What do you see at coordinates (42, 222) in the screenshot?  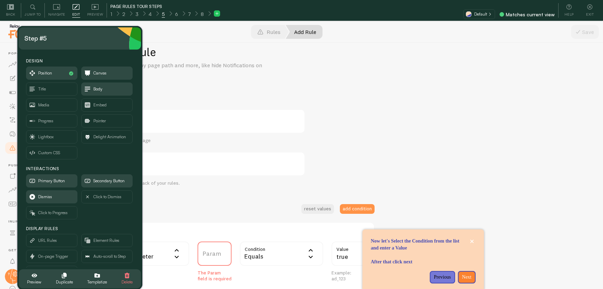 I see `span: Inline` at bounding box center [42, 222].